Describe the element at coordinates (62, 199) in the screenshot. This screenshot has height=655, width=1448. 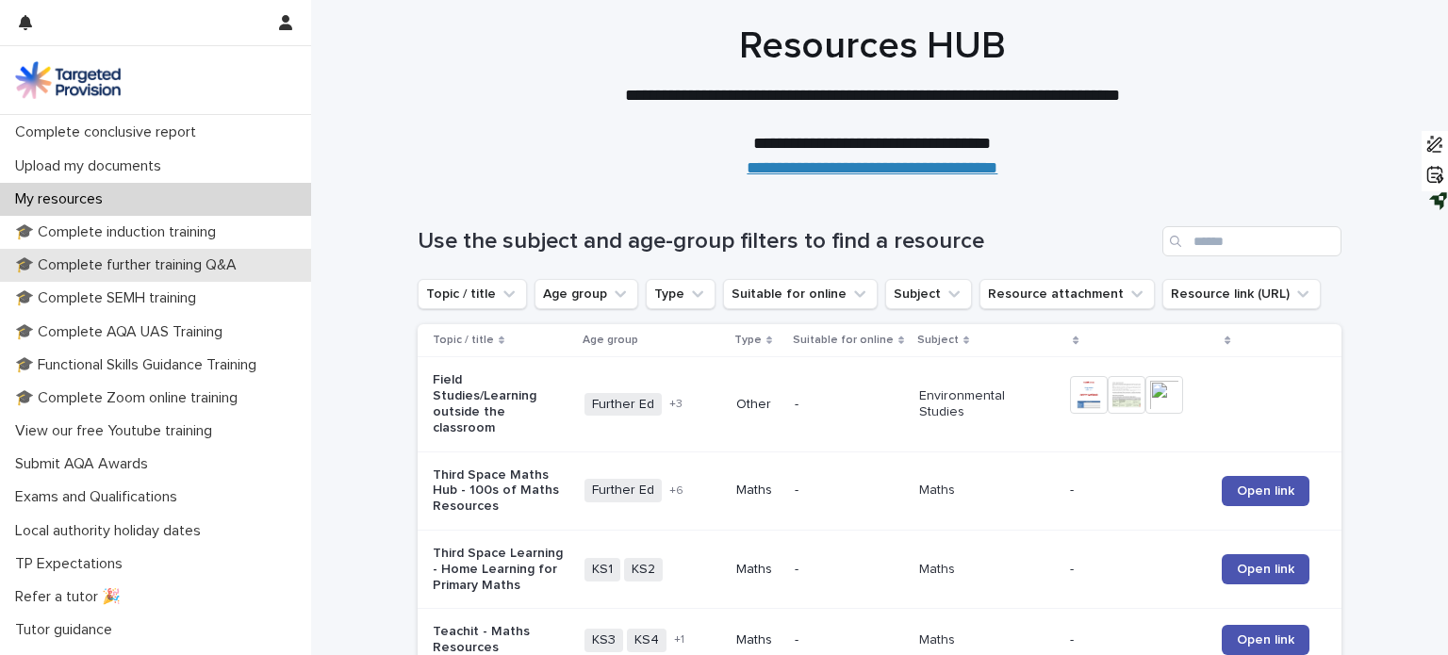
I see `p: My resources` at that location.